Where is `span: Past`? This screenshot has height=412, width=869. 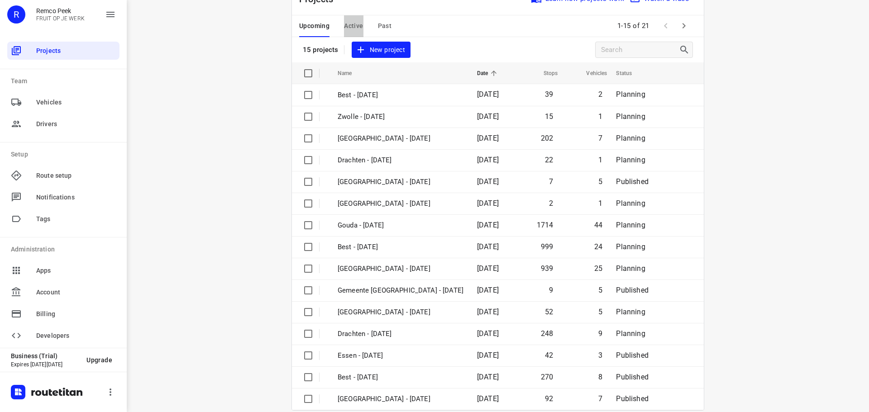
span: Past is located at coordinates (385, 26).